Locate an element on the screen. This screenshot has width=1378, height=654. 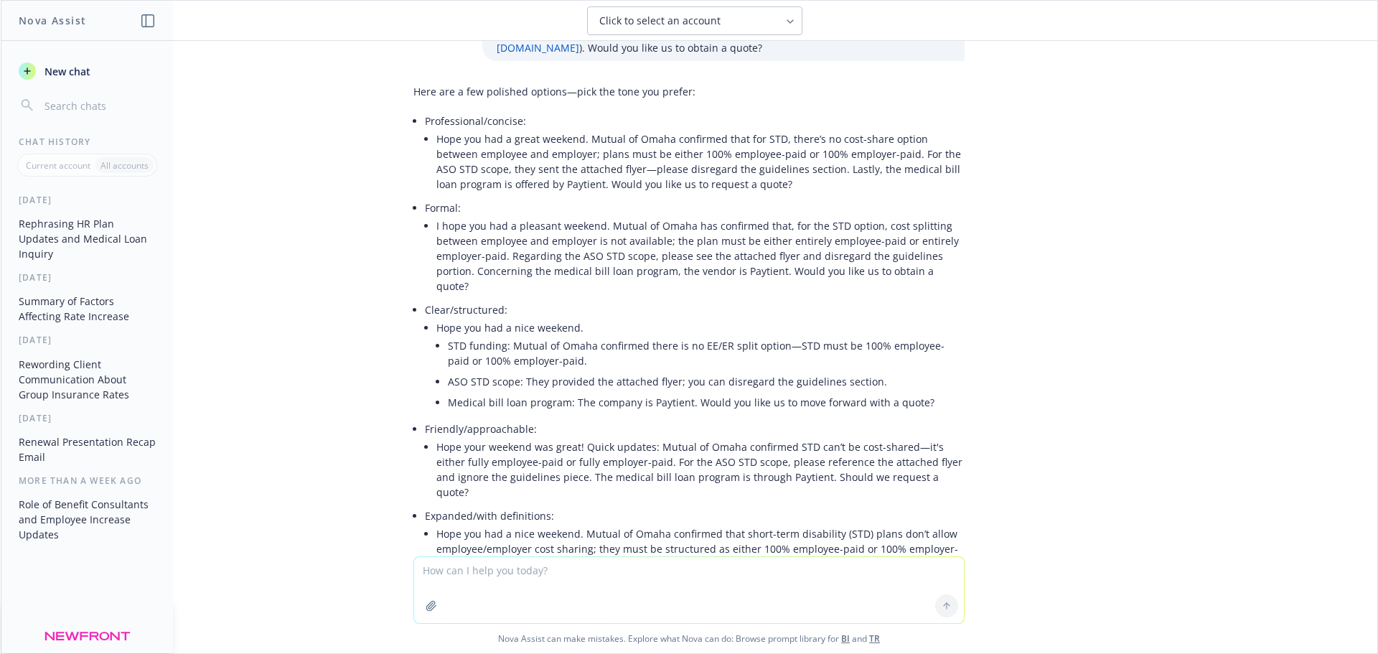
li: Hope you had a nice weekend. Mutual of Omaha confirmed that short-term disability (STD) plans don... is located at coordinates (701, 556).